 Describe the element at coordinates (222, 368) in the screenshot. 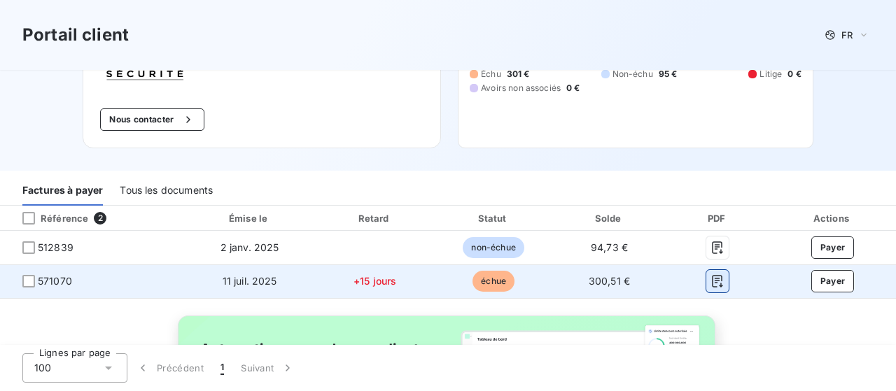

I see `span: 1` at that location.